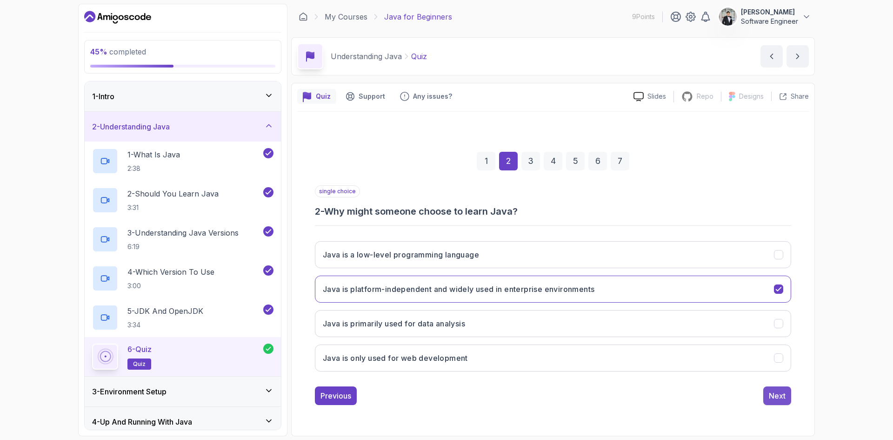 This screenshot has height=440, width=893. What do you see at coordinates (118, 52) in the screenshot?
I see `span: completed` at bounding box center [118, 52].